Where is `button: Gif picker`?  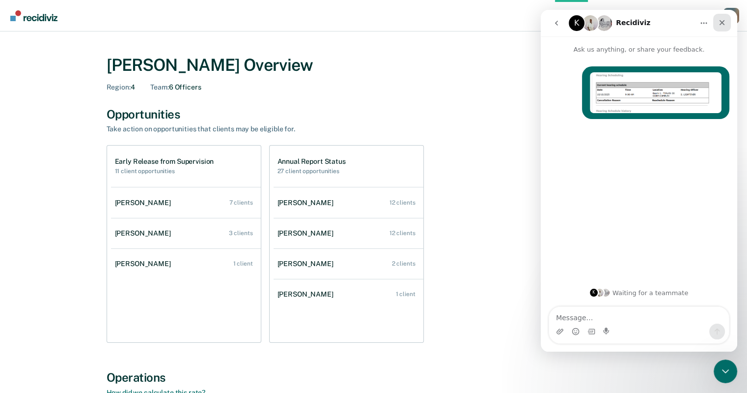
button: Gif picker is located at coordinates (51, 321).